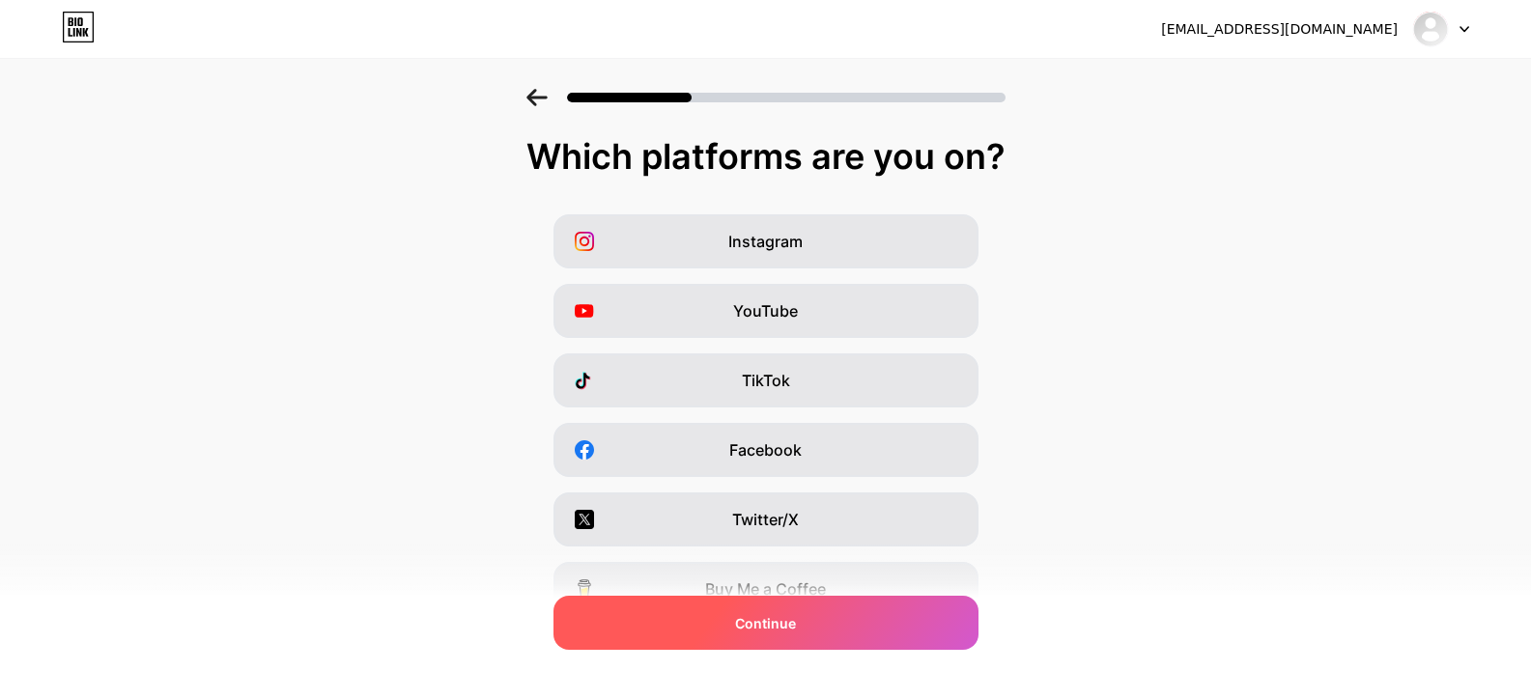 Image resolution: width=1531 pixels, height=699 pixels. What do you see at coordinates (766, 381) in the screenshot?
I see `span: TikTok` at bounding box center [766, 381].